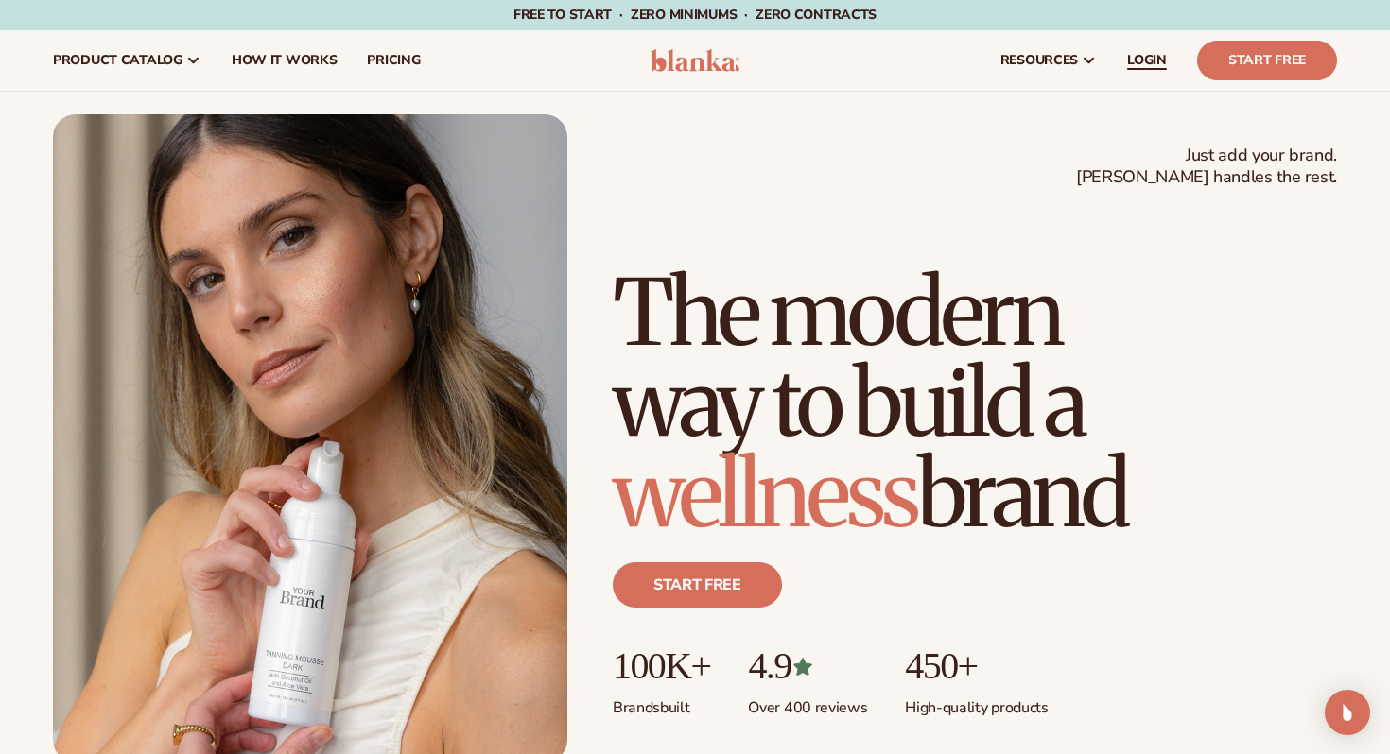 This screenshot has height=754, width=1390. I want to click on span: pricing, so click(393, 61).